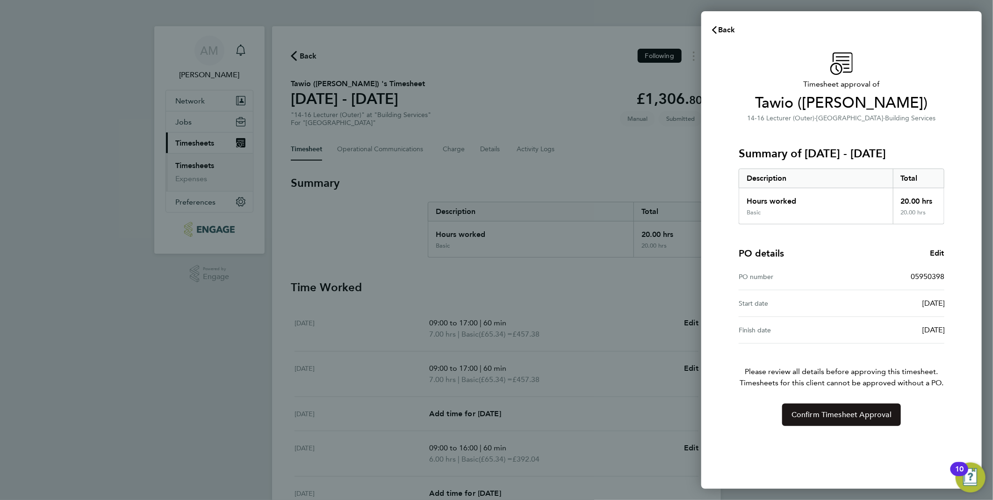 This screenshot has height=500, width=993. Describe the element at coordinates (782, 118) in the screenshot. I see `span: 14-16 Lecturer (Outer)` at that location.